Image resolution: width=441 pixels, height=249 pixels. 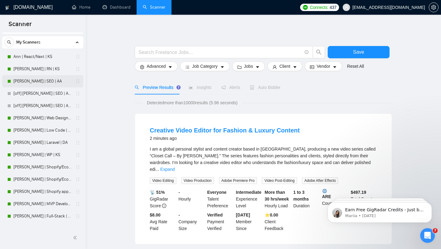 I want to click on button: Save, so click(x=359, y=52).